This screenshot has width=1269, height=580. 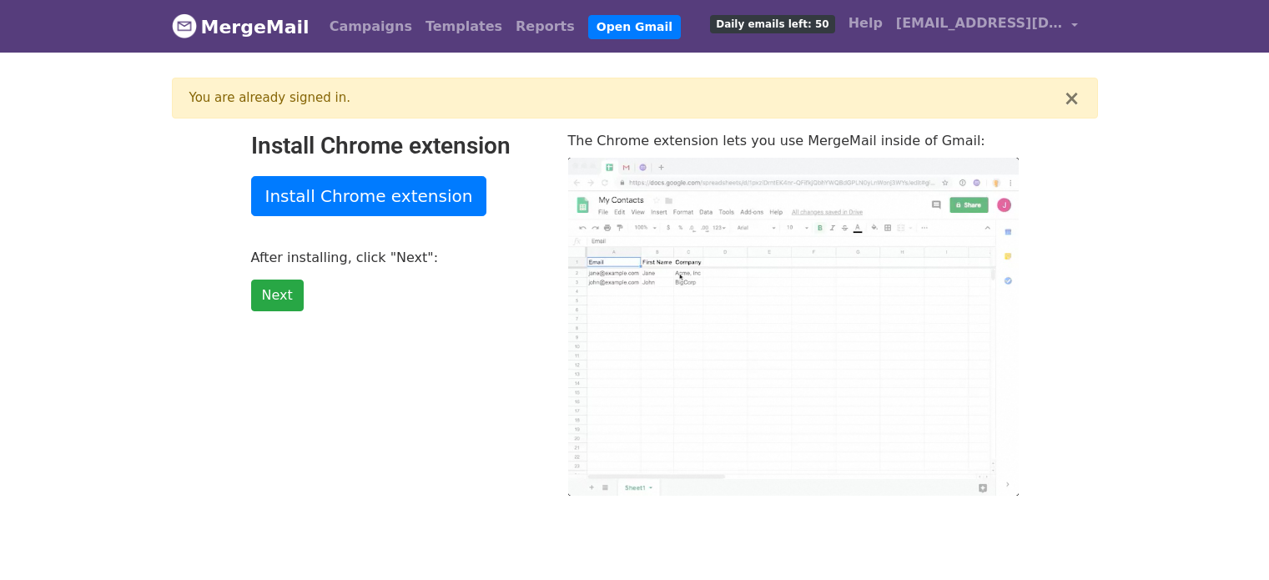 What do you see at coordinates (369, 196) in the screenshot?
I see `a: Install Chrome extension` at bounding box center [369, 196].